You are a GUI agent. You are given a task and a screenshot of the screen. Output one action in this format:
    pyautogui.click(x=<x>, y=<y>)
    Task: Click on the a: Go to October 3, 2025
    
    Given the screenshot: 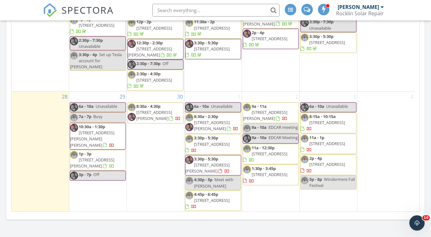 What is the action you would take?
    pyautogui.click(x=354, y=97)
    